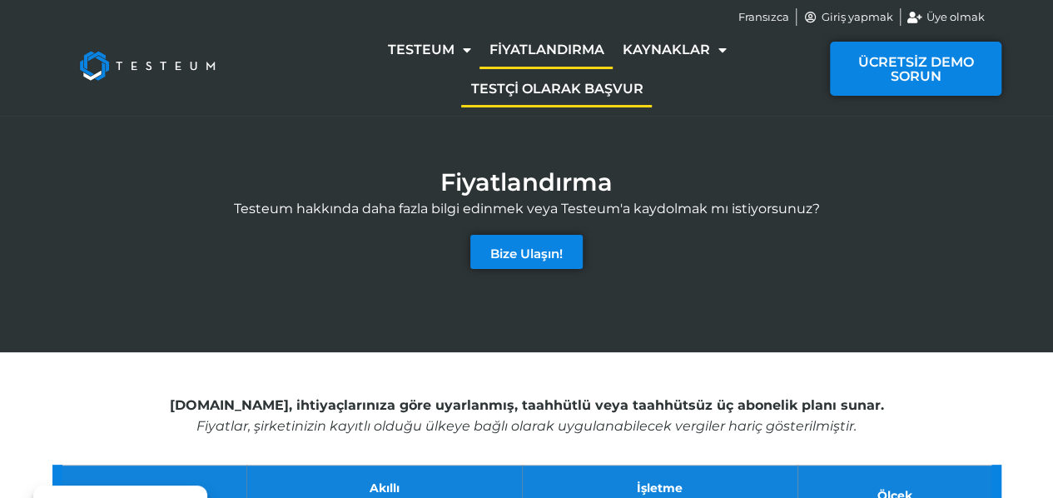 This screenshot has height=498, width=1053. I want to click on img: Testeum Logosu - Uygulama kitle testi platformu, so click(147, 66).